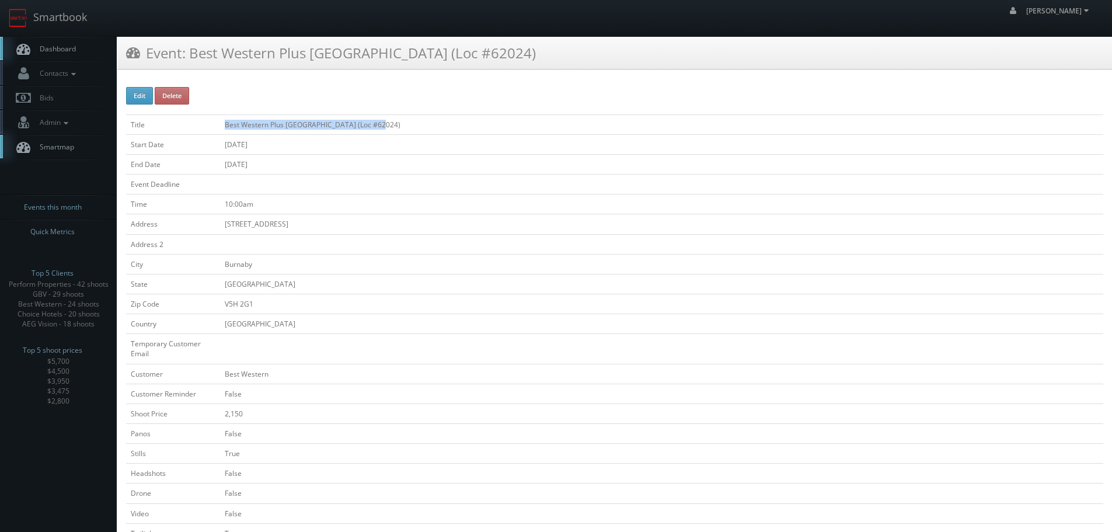 This screenshot has height=532, width=1112. What do you see at coordinates (173, 244) in the screenshot?
I see `td: Address 2` at bounding box center [173, 244].